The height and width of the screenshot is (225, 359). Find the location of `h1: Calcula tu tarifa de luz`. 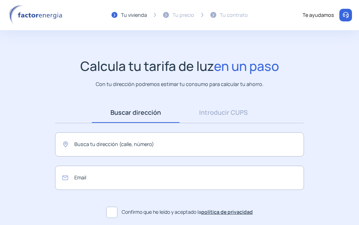

h1: Calcula tu tarifa de luz is located at coordinates (179, 66).